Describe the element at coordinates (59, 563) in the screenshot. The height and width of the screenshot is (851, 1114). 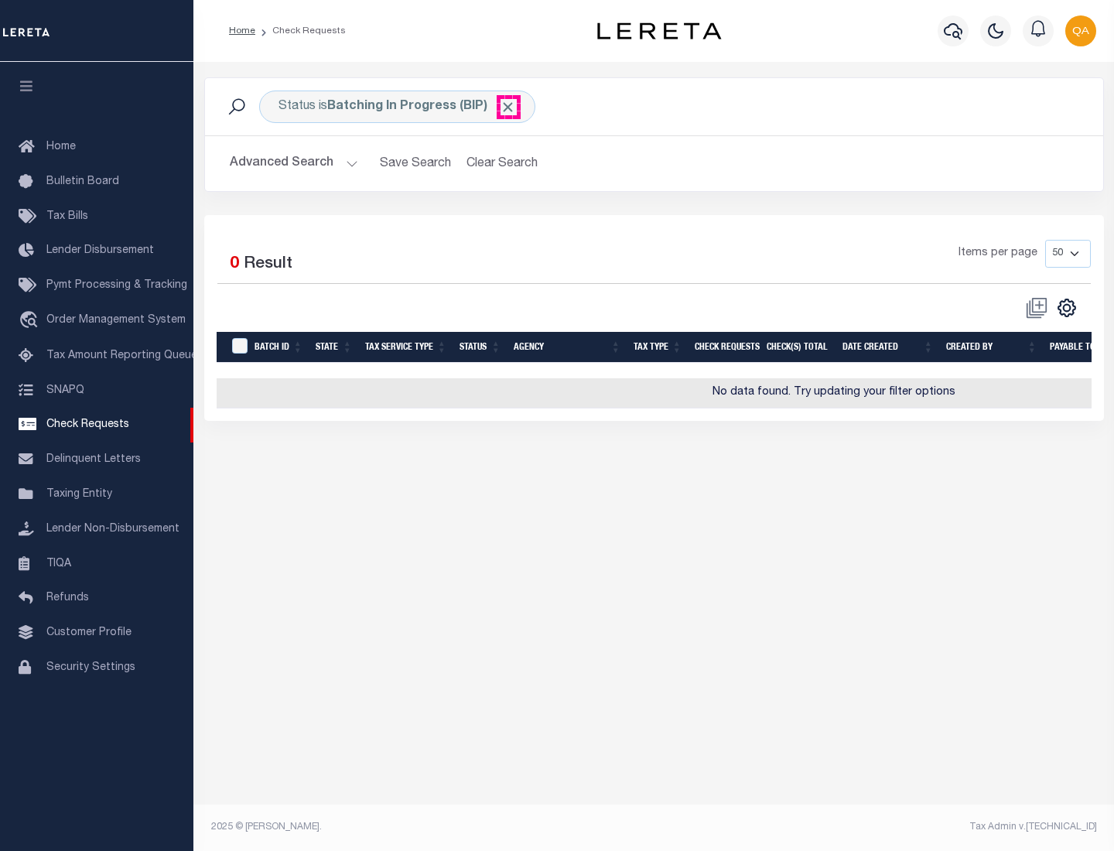
I see `span: TIQA` at that location.